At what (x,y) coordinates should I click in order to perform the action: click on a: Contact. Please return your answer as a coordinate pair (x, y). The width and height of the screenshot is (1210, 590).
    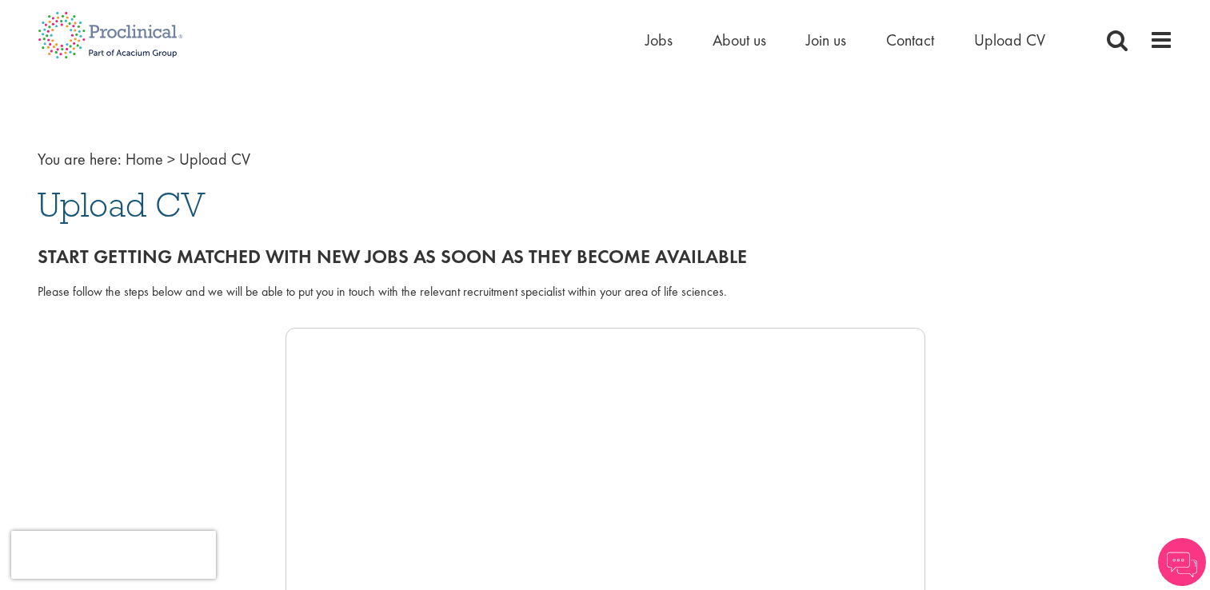
    Looking at the image, I should click on (910, 40).